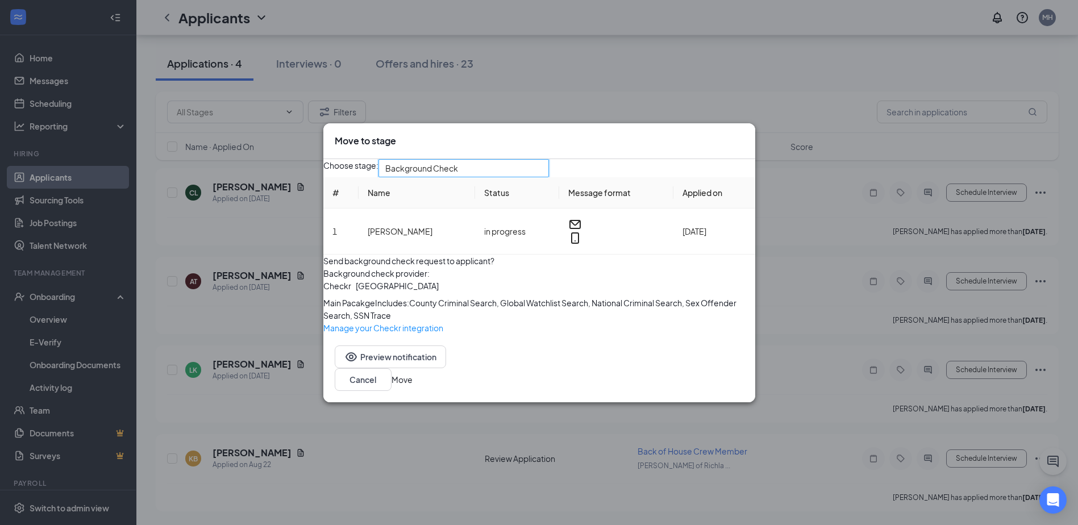 This screenshot has width=1078, height=525. What do you see at coordinates (517, 231) in the screenshot?
I see `td: in progress` at bounding box center [517, 231].